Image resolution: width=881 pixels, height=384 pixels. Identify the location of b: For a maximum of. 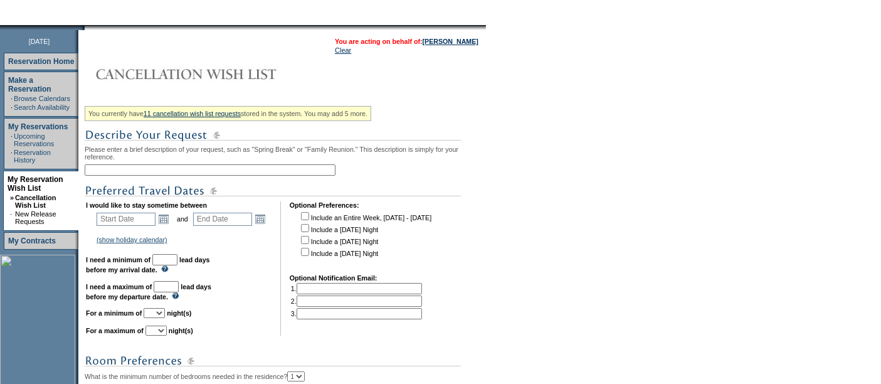
(115, 330).